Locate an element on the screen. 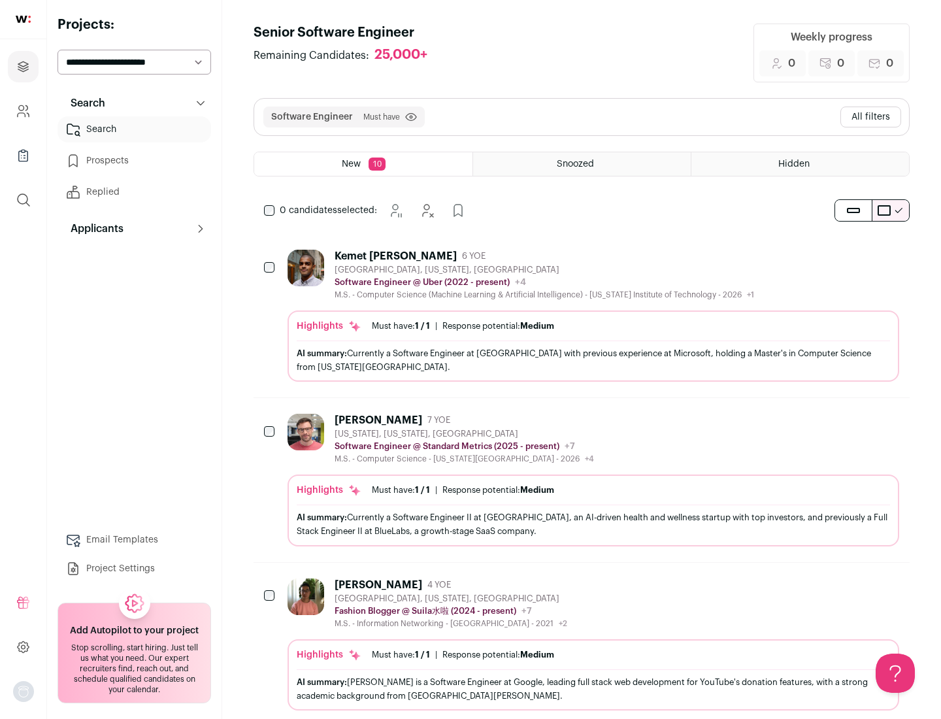 Image resolution: width=941 pixels, height=719 pixels. button: Search is located at coordinates (134, 103).